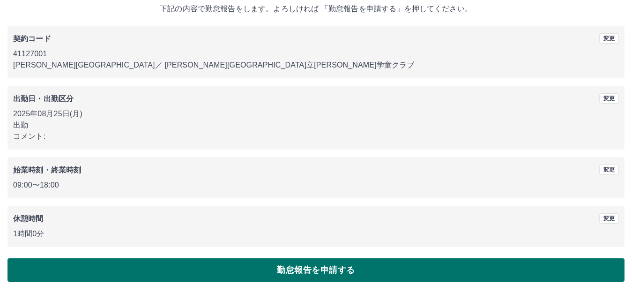 The width and height of the screenshot is (632, 293). I want to click on b: 契約コード, so click(32, 38).